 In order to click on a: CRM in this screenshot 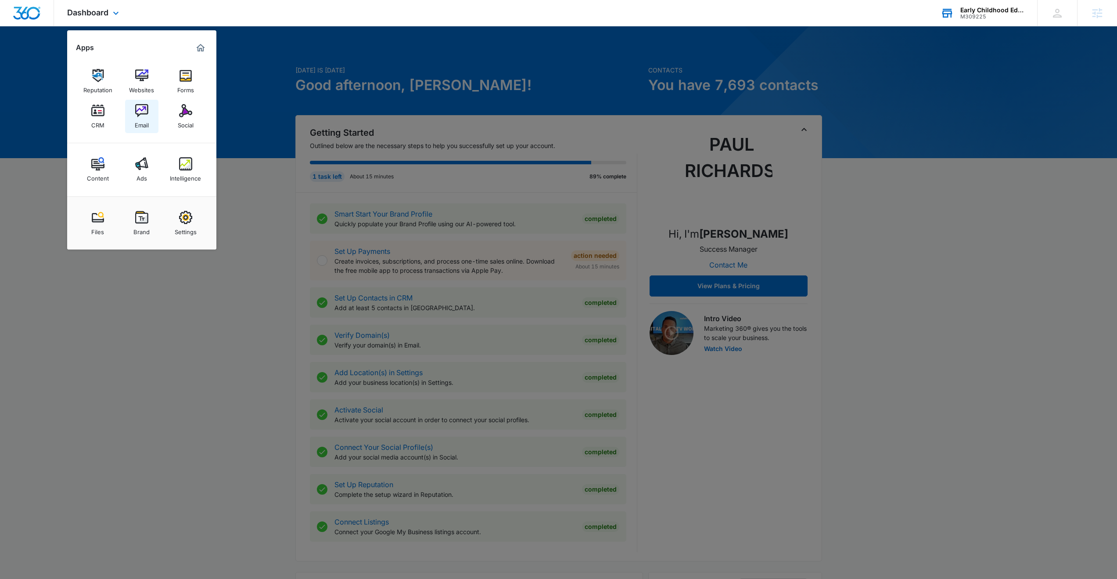, I will do `click(98, 116)`.